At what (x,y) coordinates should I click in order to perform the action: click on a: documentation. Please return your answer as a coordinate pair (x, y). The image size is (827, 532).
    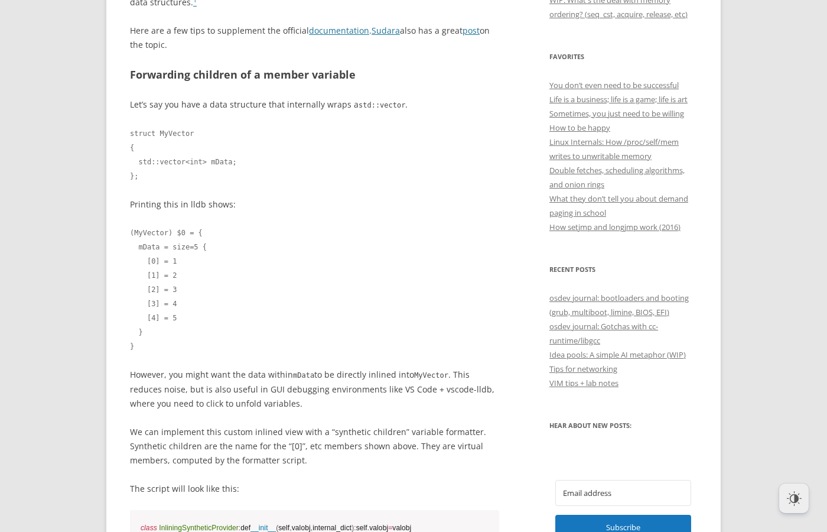
    Looking at the image, I should click on (339, 30).